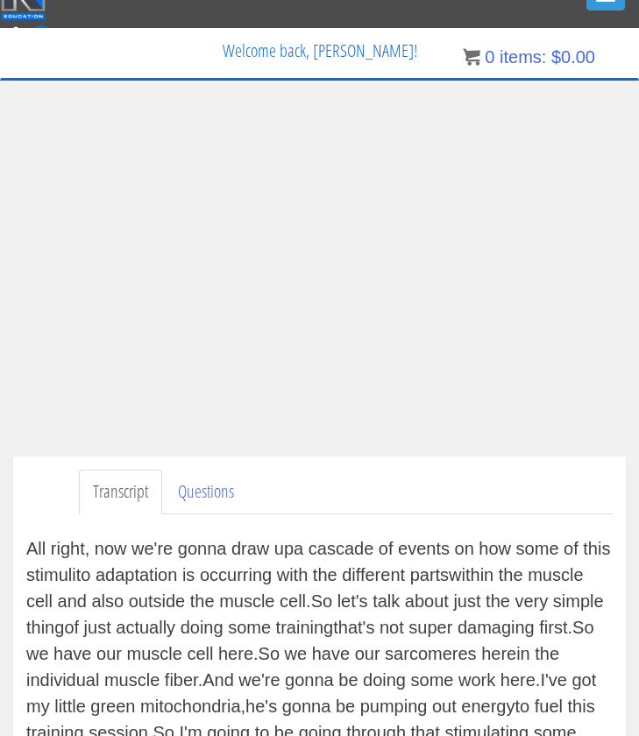 This screenshot has width=639, height=736. I want to click on img: icon11.png, so click(472, 57).